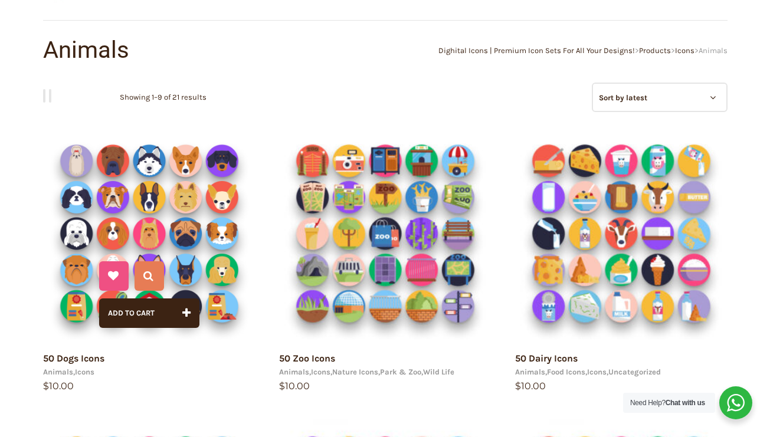  What do you see at coordinates (401, 372) in the screenshot?
I see `a: Park & Zoo` at bounding box center [401, 372].